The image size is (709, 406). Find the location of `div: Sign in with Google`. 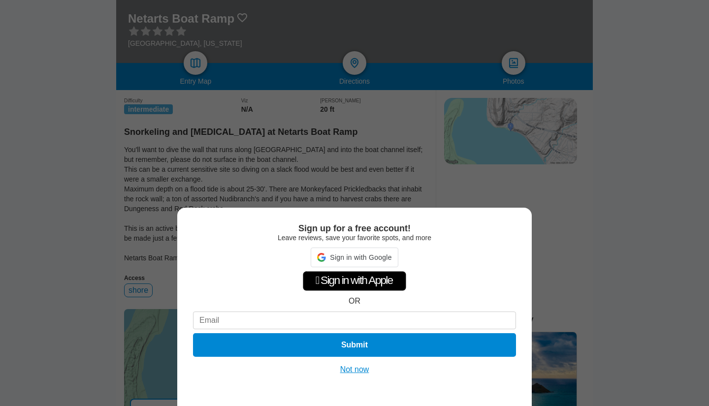

div: Sign in with Google is located at coordinates (354, 257).